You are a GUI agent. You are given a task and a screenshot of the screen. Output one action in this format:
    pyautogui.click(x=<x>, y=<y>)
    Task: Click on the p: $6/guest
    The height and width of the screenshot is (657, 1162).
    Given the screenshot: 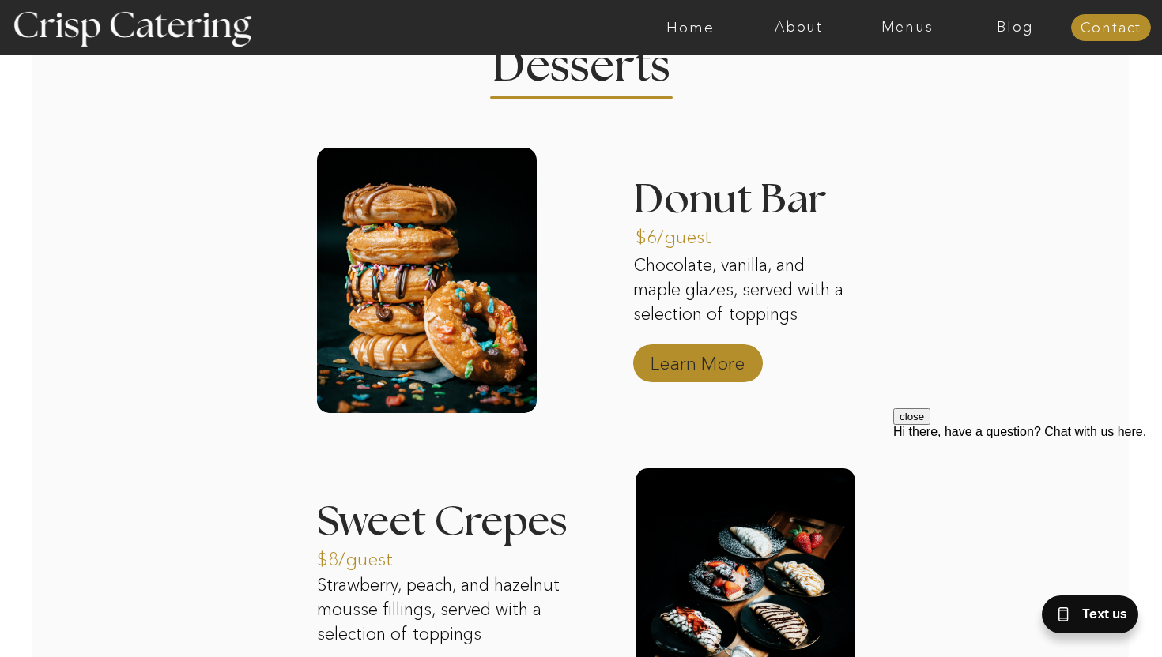 What is the action you would take?
    pyautogui.click(x=687, y=233)
    